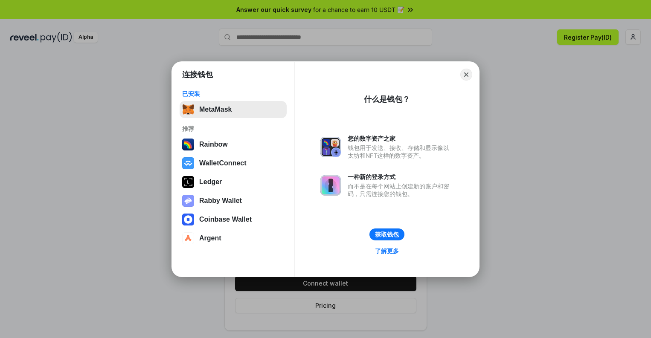 The height and width of the screenshot is (338, 651). Describe the element at coordinates (233, 129) in the screenshot. I see `div: 推荐` at that location.